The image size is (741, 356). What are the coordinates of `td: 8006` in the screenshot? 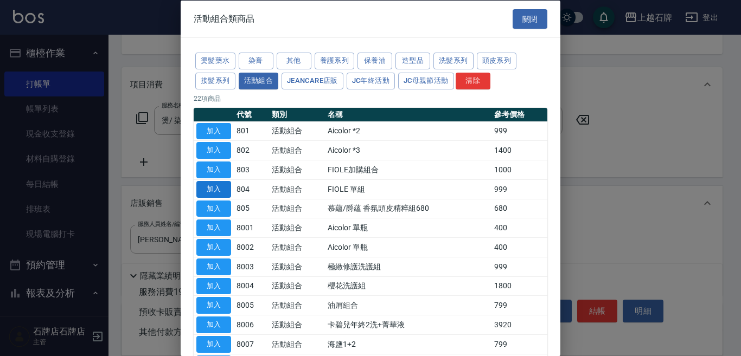 It's located at (251, 325).